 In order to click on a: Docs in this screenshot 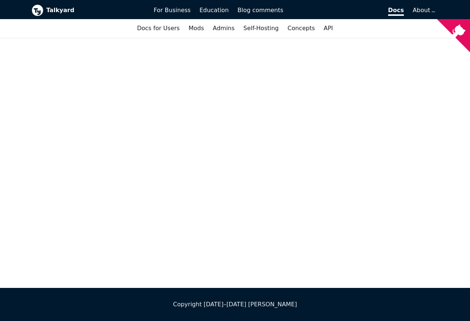, I will do `click(348, 10)`.